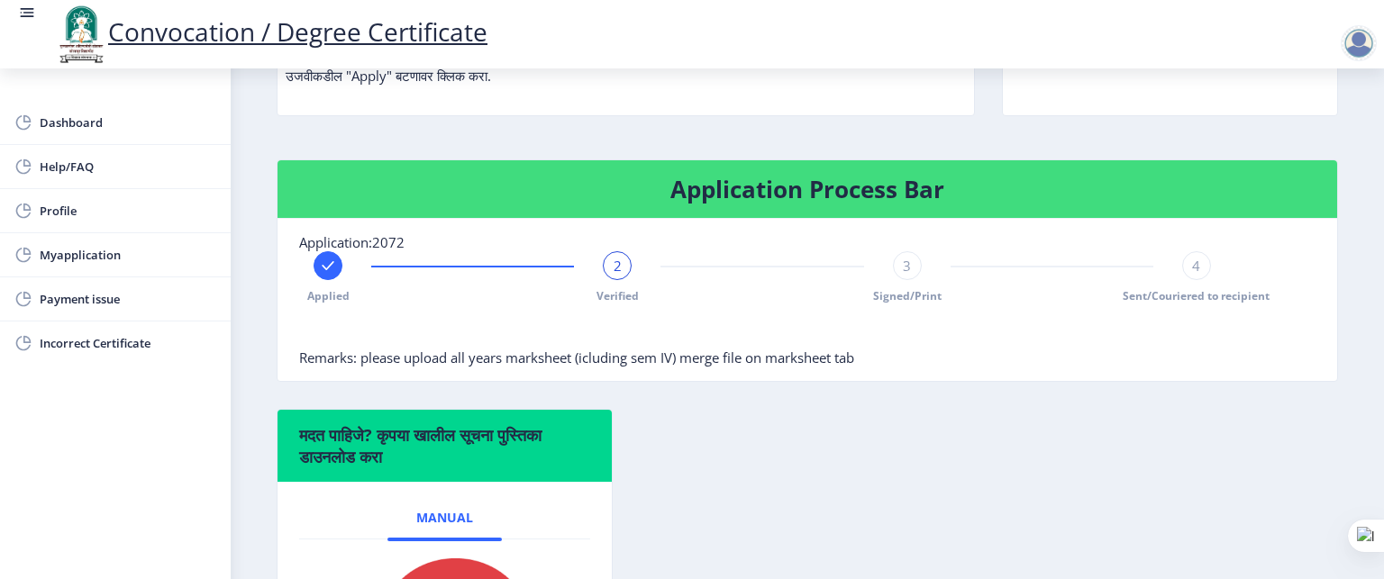 The image size is (1384, 579). What do you see at coordinates (128, 123) in the screenshot?
I see `span: Dashboard` at bounding box center [128, 123].